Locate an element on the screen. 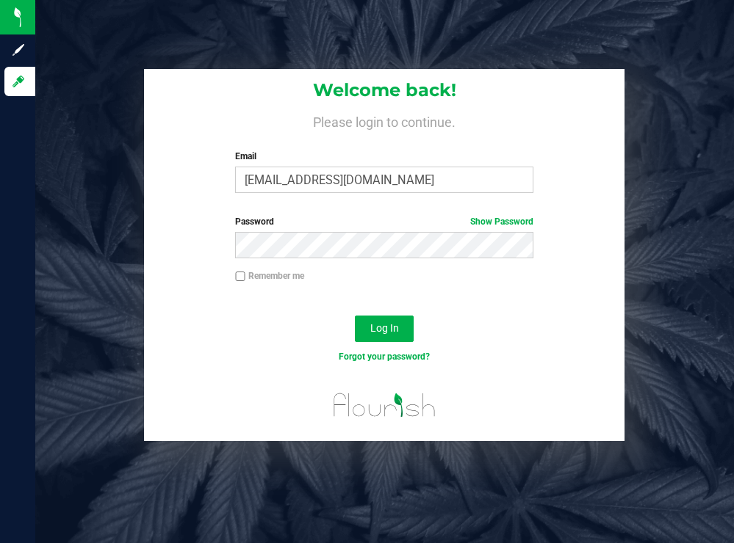 This screenshot has width=734, height=543. input: Remember me is located at coordinates (240, 277).